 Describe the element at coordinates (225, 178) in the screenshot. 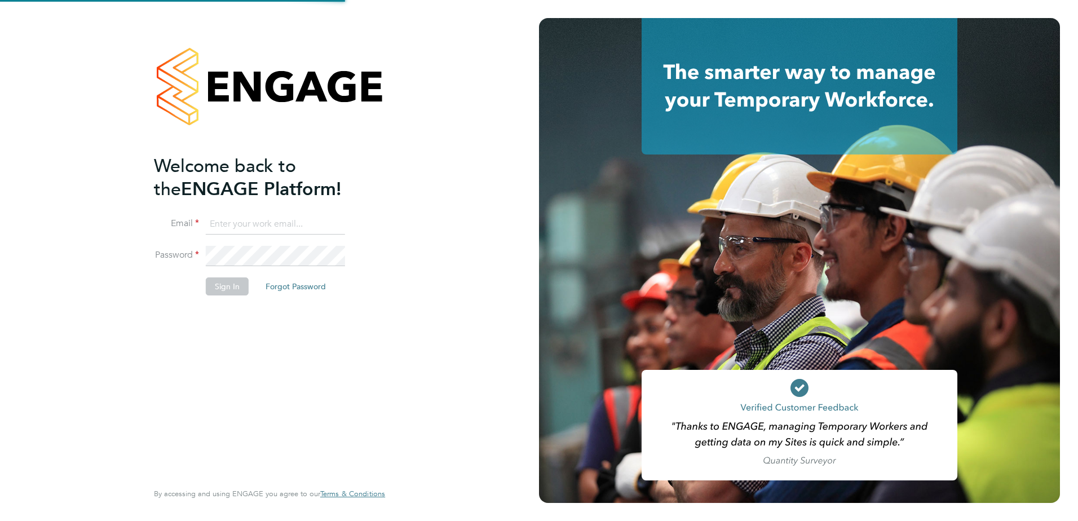

I see `span: Welcome back to the` at that location.